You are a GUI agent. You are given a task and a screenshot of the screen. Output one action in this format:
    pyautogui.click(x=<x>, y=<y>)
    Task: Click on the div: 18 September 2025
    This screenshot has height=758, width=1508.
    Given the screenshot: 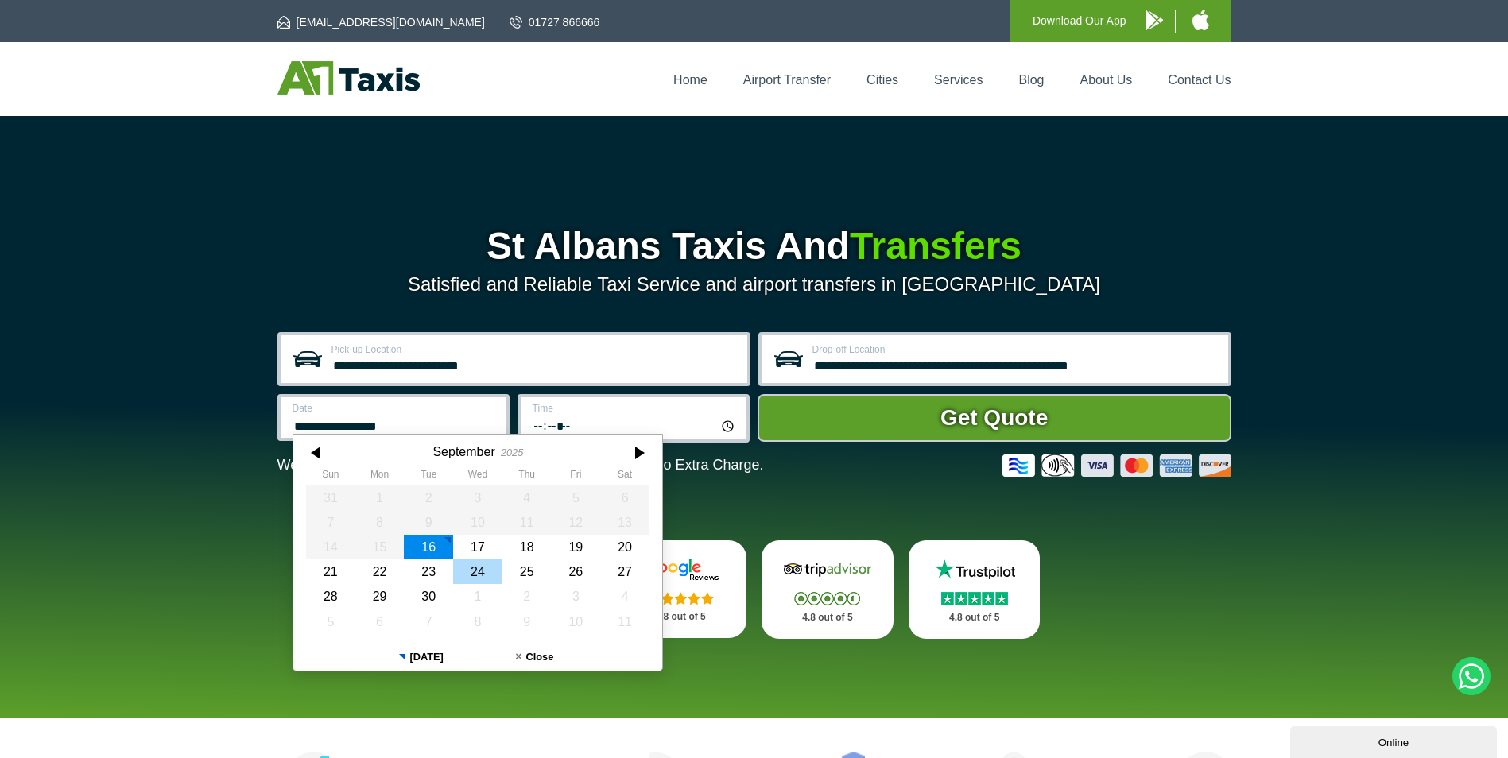 What is the action you would take?
    pyautogui.click(x=526, y=547)
    